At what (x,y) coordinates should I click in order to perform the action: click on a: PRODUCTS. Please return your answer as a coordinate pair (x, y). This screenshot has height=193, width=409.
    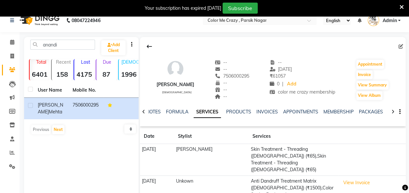
    Looking at the image, I should click on (238, 112).